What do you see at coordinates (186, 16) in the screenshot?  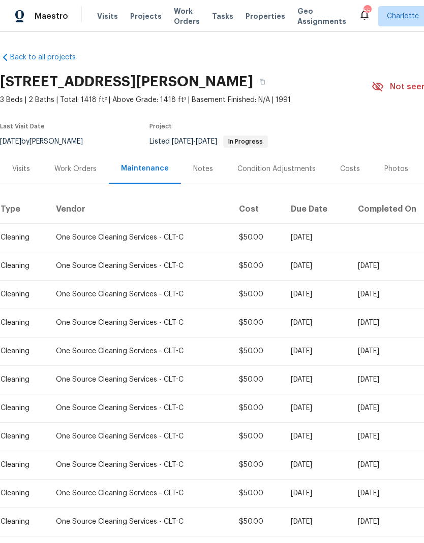 I see `span: Work Orders` at bounding box center [186, 16].